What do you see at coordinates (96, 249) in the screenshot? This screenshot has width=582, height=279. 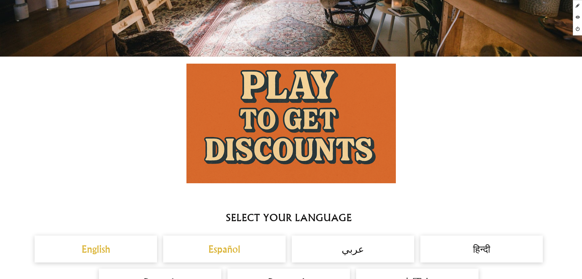 I see `a: English` at bounding box center [96, 249].